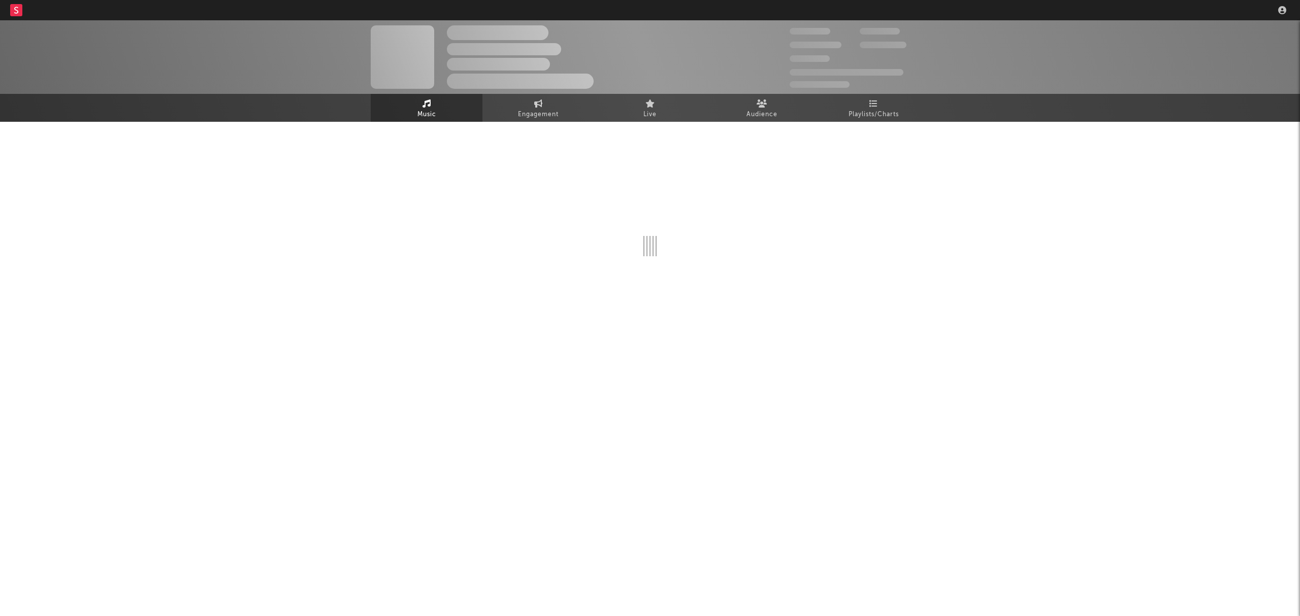 The image size is (1300, 616). What do you see at coordinates (761, 108) in the screenshot?
I see `a: Audience` at bounding box center [761, 108].